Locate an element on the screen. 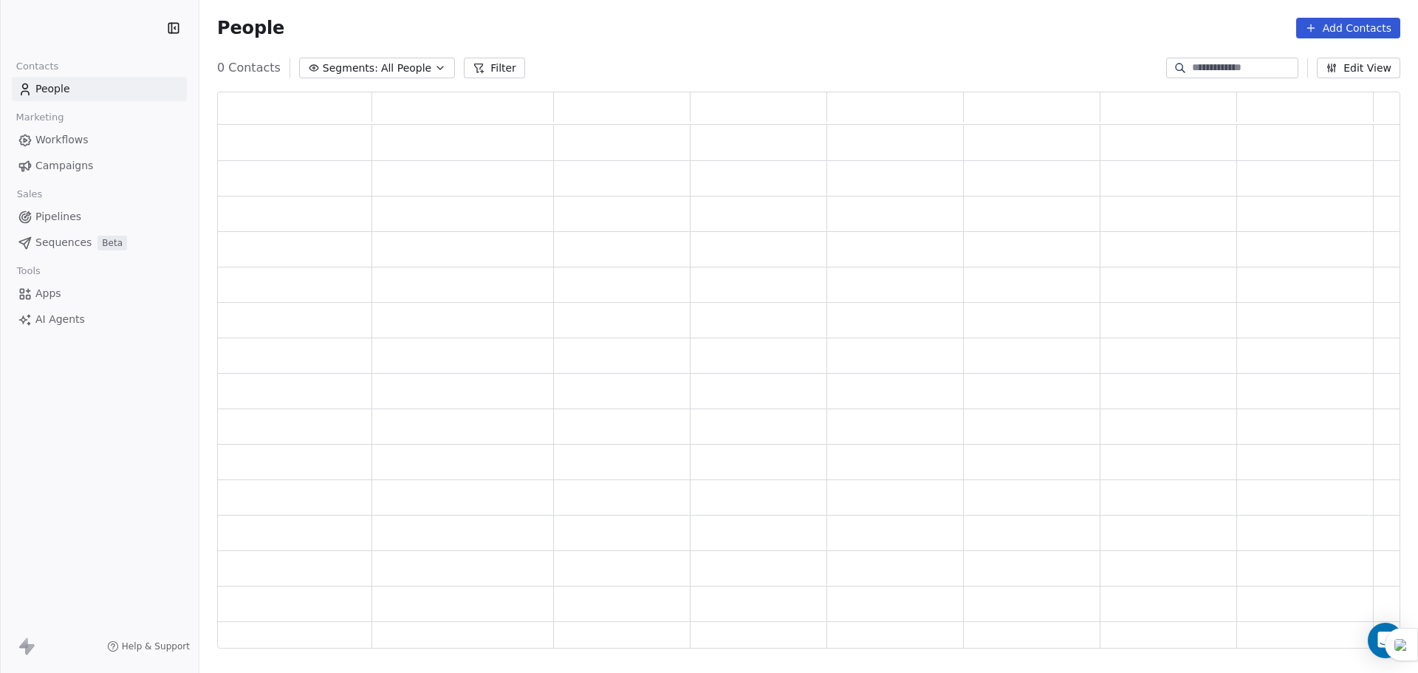  a: Campaigns is located at coordinates (99, 165).